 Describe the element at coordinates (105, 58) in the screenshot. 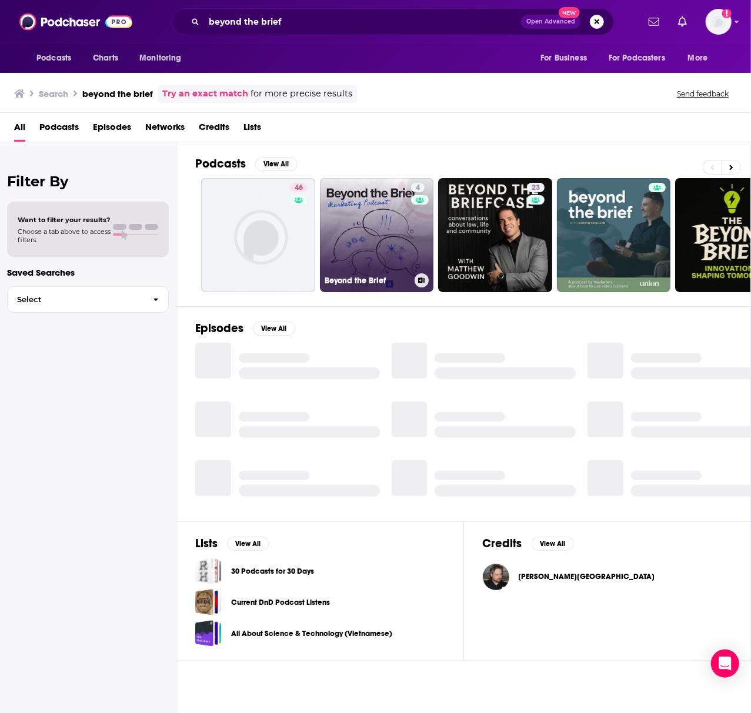

I see `a: Charts` at that location.